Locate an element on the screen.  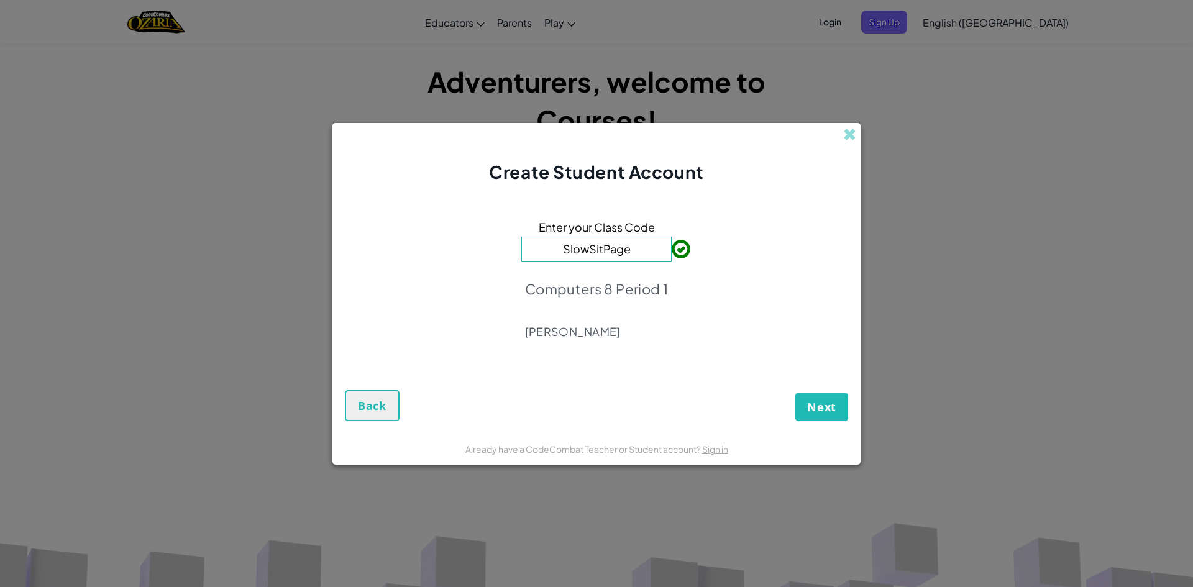
p: Computers 8 Period 1 is located at coordinates (597, 289).